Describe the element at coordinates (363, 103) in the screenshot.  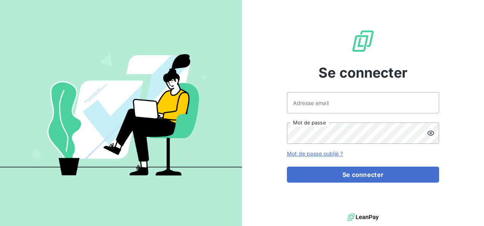
I see `input: placeholder` at that location.